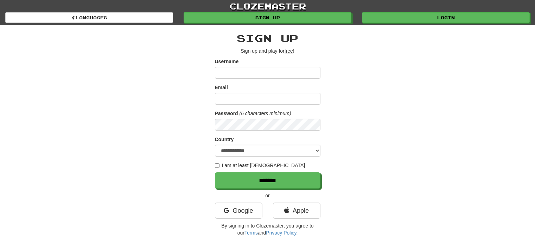  What do you see at coordinates (267, 18) in the screenshot?
I see `a: Sign up` at bounding box center [267, 18].